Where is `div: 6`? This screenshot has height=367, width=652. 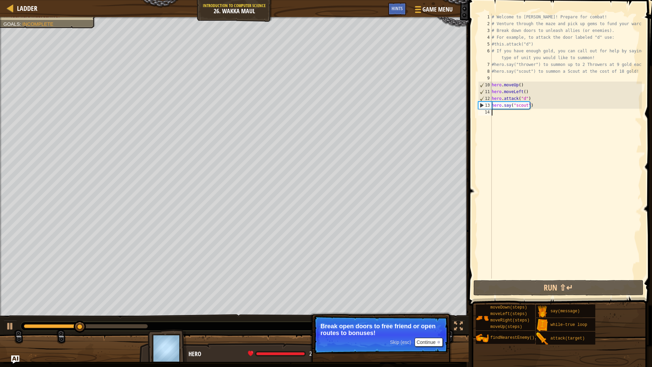 div: 6 is located at coordinates (485, 54).